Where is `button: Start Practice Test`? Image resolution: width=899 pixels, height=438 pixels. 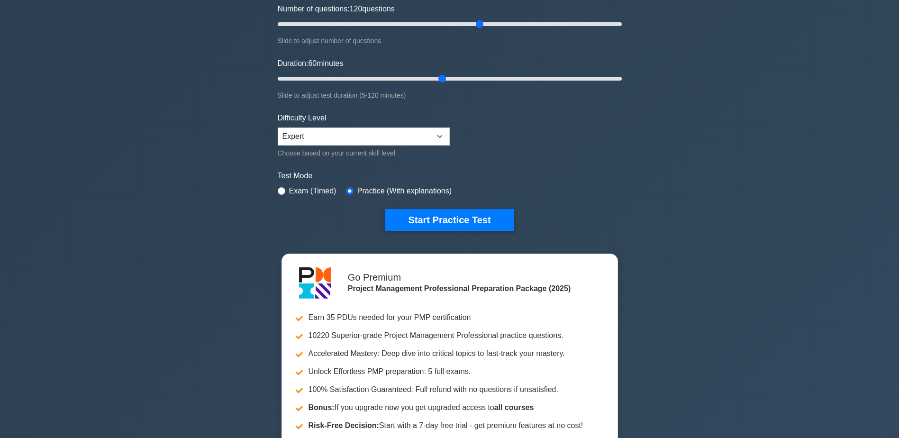 button: Start Practice Test is located at coordinates (449, 220).